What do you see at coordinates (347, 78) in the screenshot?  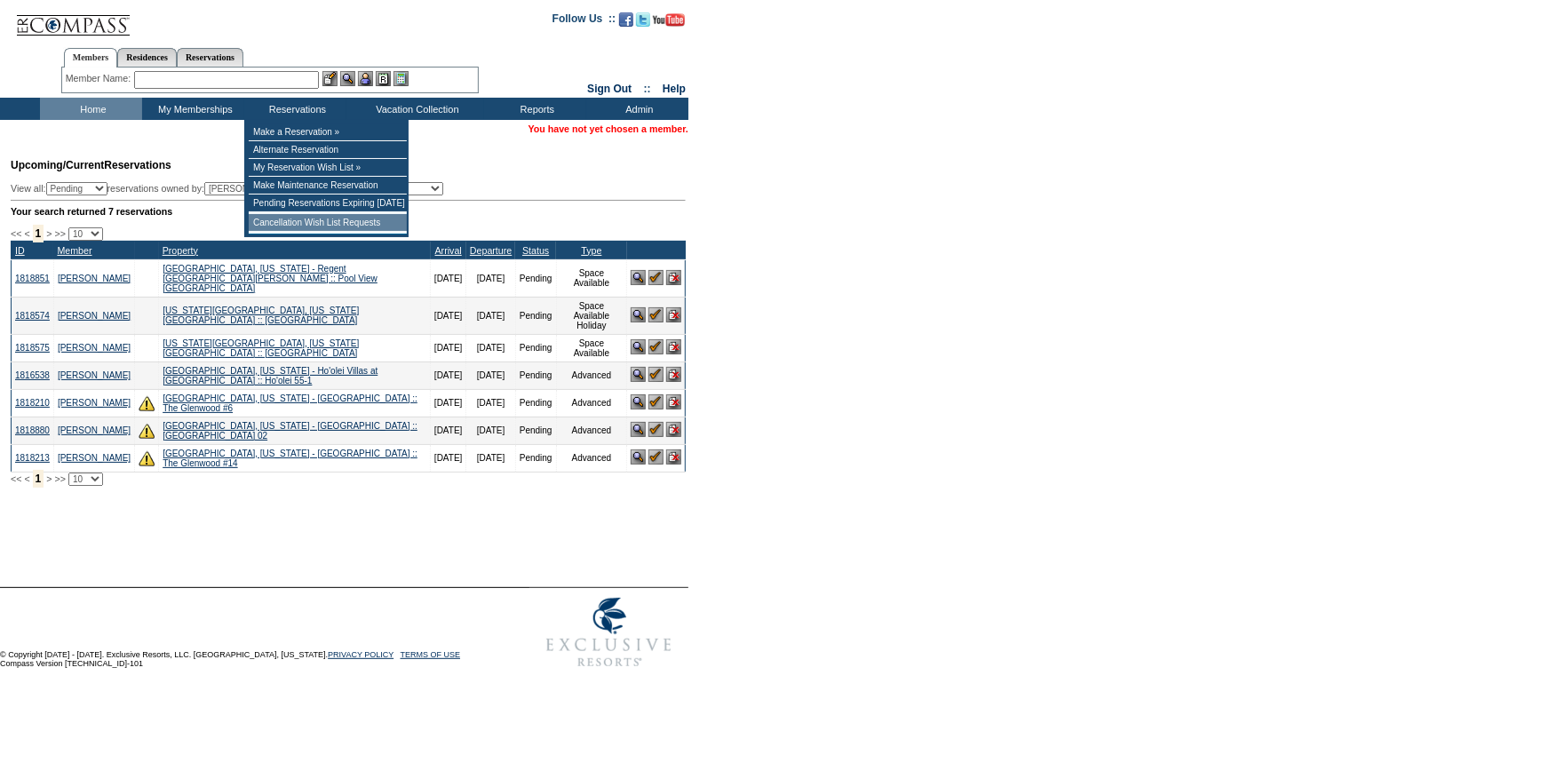 I see `img: View` at bounding box center [347, 78].